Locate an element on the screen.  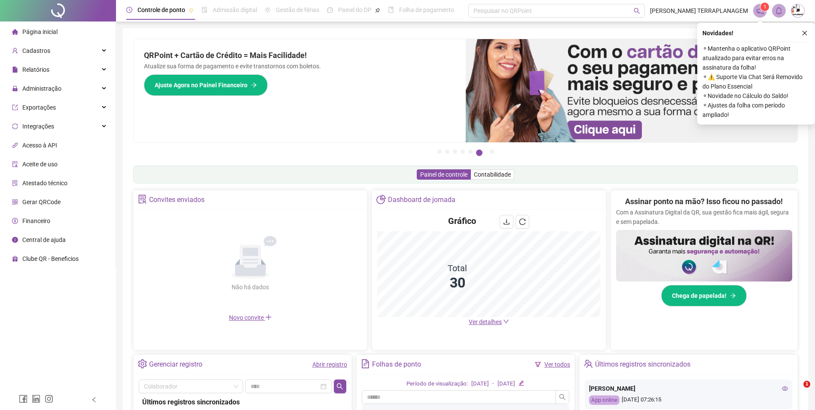
span: Administração is located at coordinates (42, 88).